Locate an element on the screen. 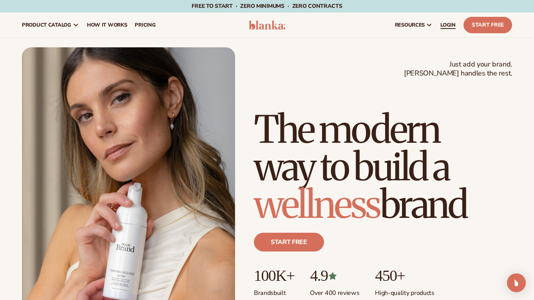 The image size is (534, 300). p: 100K+ is located at coordinates (274, 276).